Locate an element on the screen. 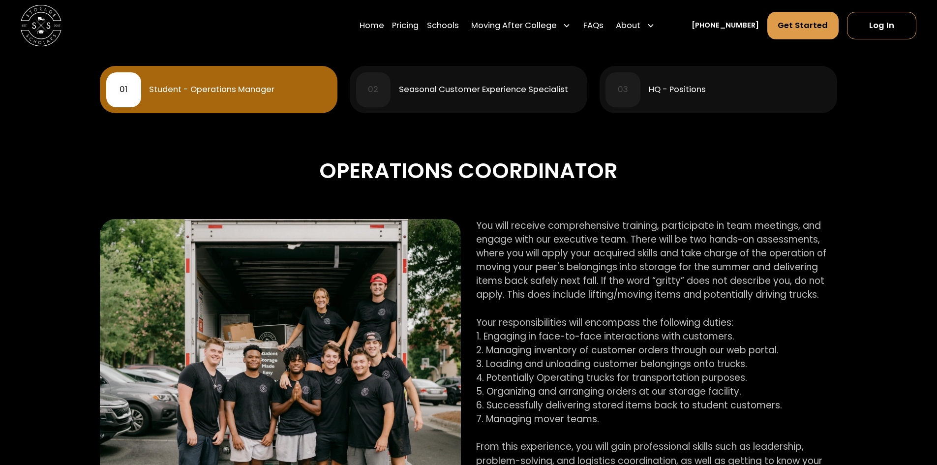  img: Storage Scholars main logo is located at coordinates (41, 25).